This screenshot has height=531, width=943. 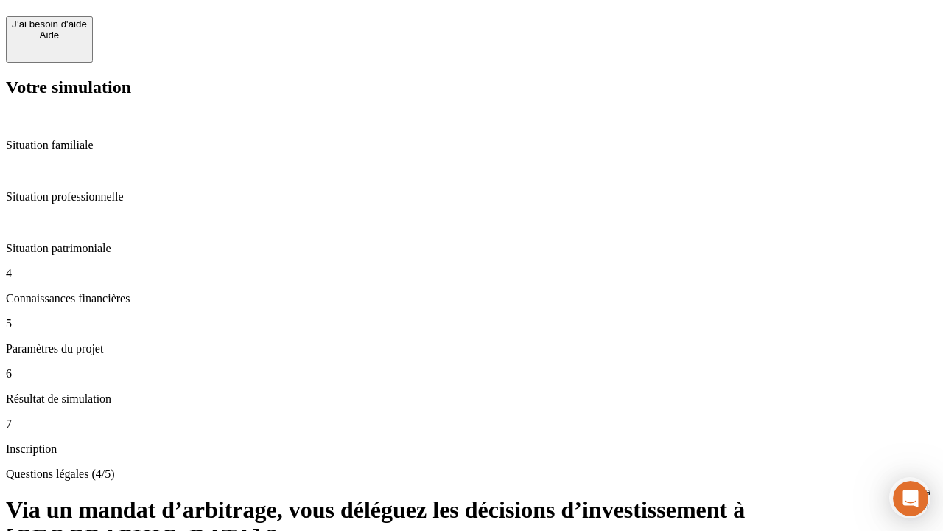 What do you see at coordinates (472, 298) in the screenshot?
I see `p: Connaissances financières` at bounding box center [472, 298].